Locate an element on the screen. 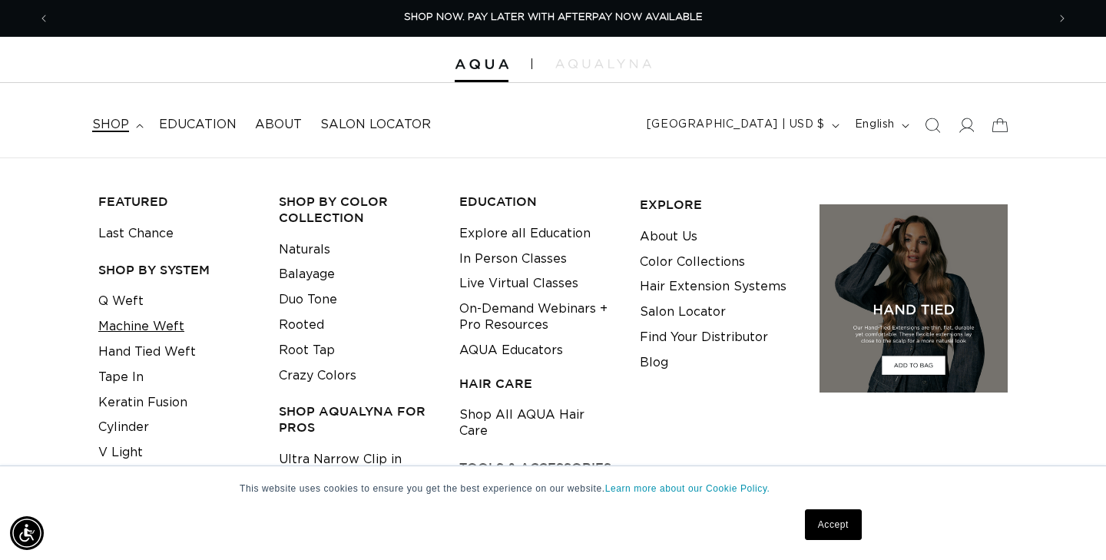 The width and height of the screenshot is (1106, 560). a: Hair Extension Systems is located at coordinates (712, 286).